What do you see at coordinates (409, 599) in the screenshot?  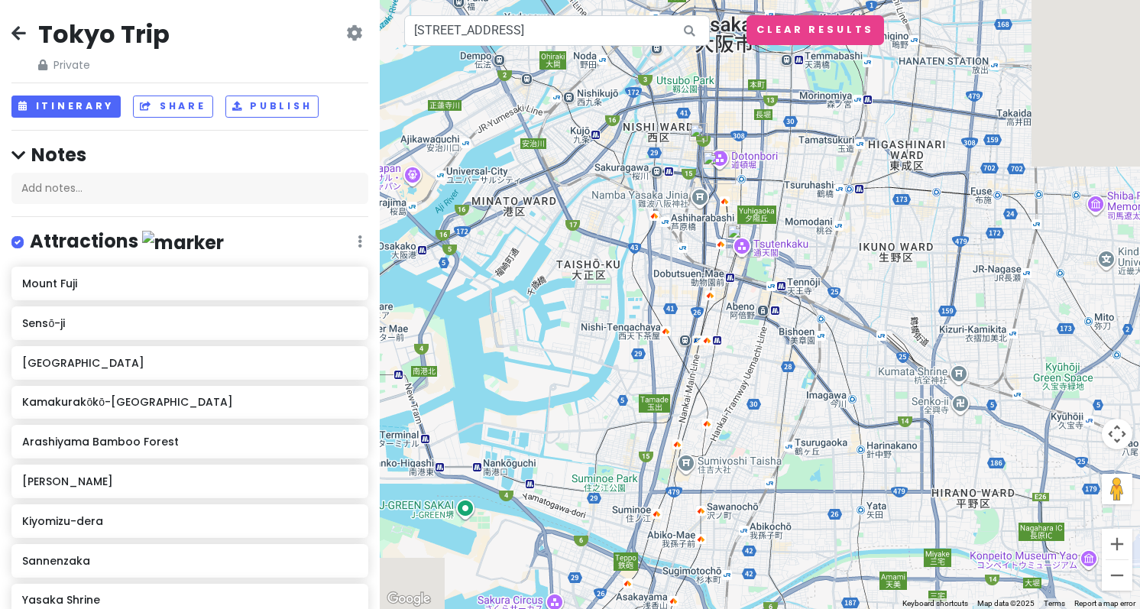 I see `a: Open this area in Google Maps (opens a new window)` at bounding box center [409, 599].